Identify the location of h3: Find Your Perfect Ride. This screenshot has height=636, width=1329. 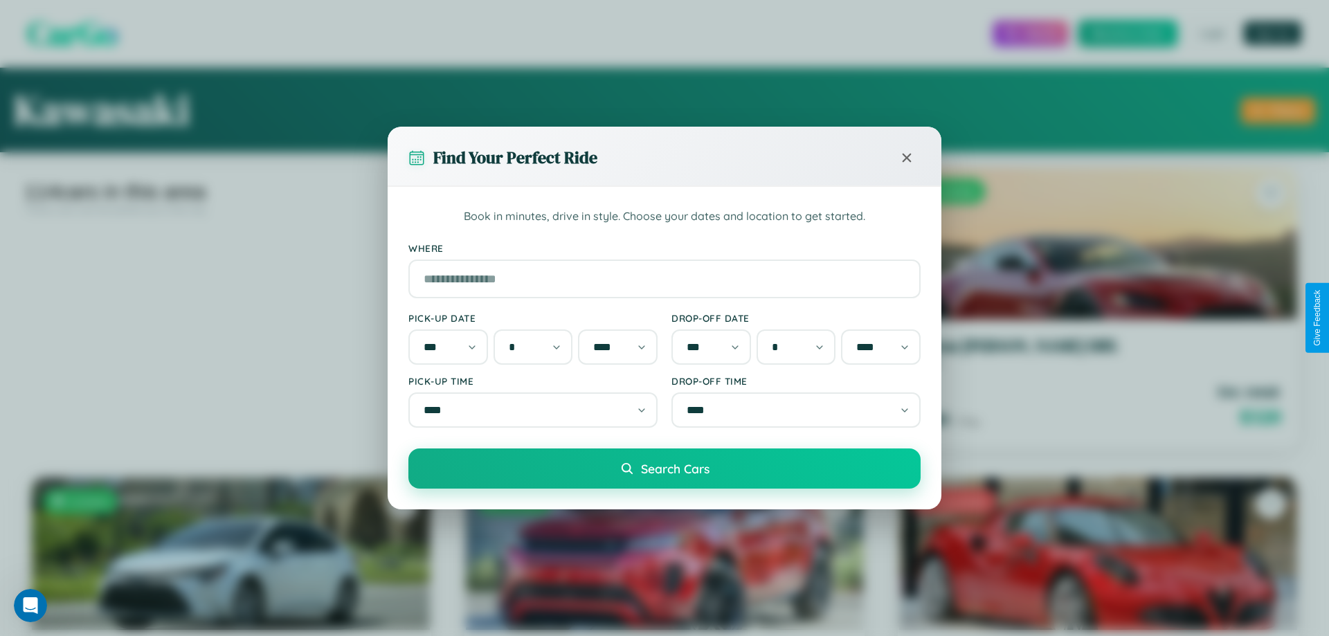
(515, 157).